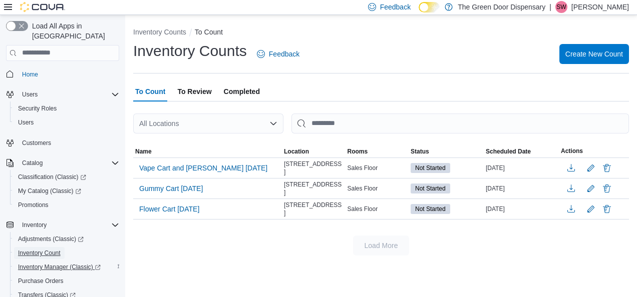 Image resolution: width=637 pixels, height=297 pixels. Describe the element at coordinates (30, 75) in the screenshot. I see `span: Home` at that location.